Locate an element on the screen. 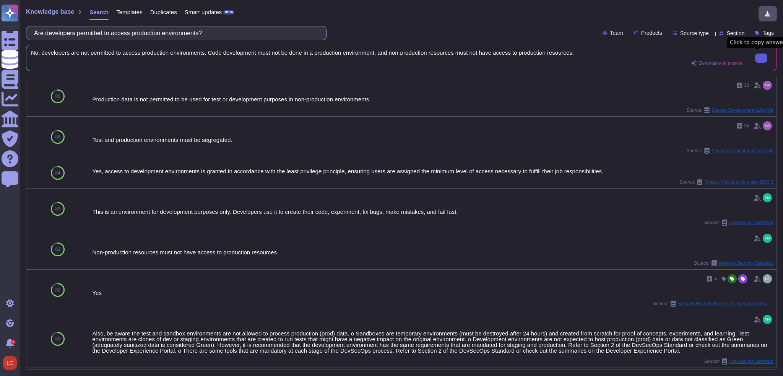 The image size is (783, 376). span: Section is located at coordinates (735, 33).